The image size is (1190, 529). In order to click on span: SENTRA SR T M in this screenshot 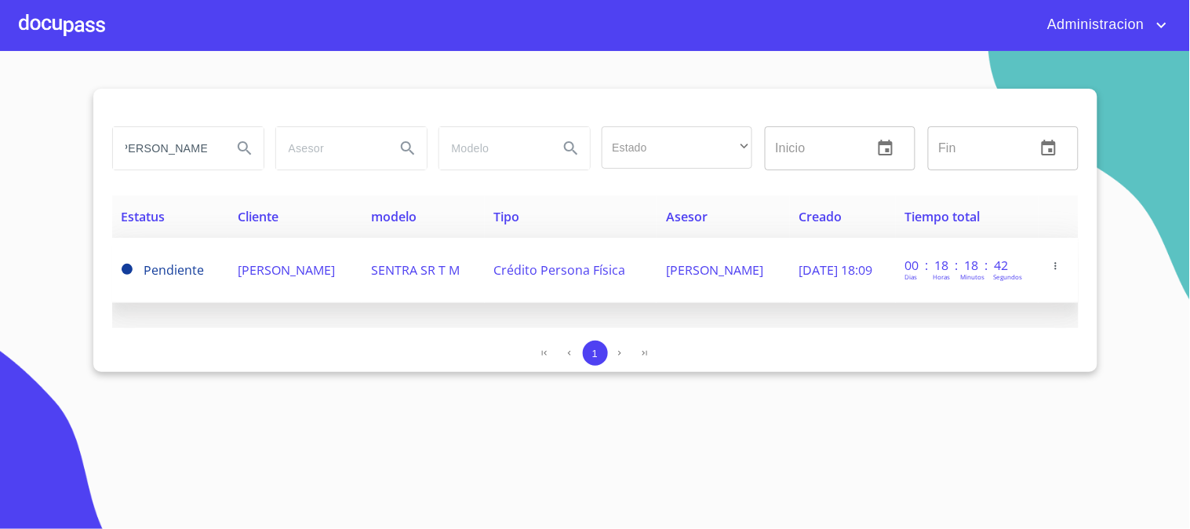, I will do `click(415, 270)`.